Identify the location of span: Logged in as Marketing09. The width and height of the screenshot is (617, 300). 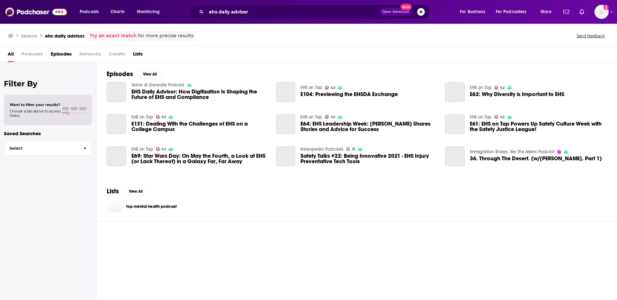
(602, 12).